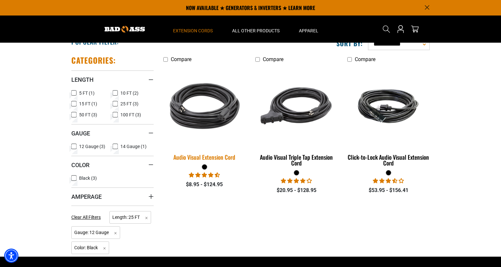 The image size is (501, 267). I want to click on span: 3.50 stars, so click(389, 181).